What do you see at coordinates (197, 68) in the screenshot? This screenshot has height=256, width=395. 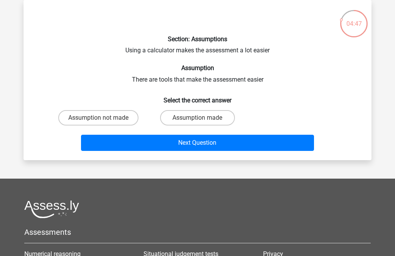 I see `h6: Assumption` at bounding box center [197, 68].